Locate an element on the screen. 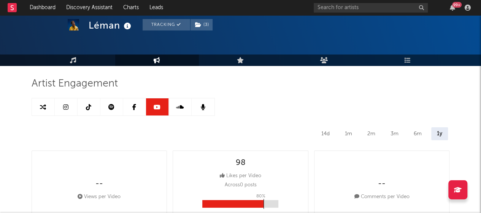 The height and width of the screenshot is (213, 481). div: 1y is located at coordinates (440, 134).